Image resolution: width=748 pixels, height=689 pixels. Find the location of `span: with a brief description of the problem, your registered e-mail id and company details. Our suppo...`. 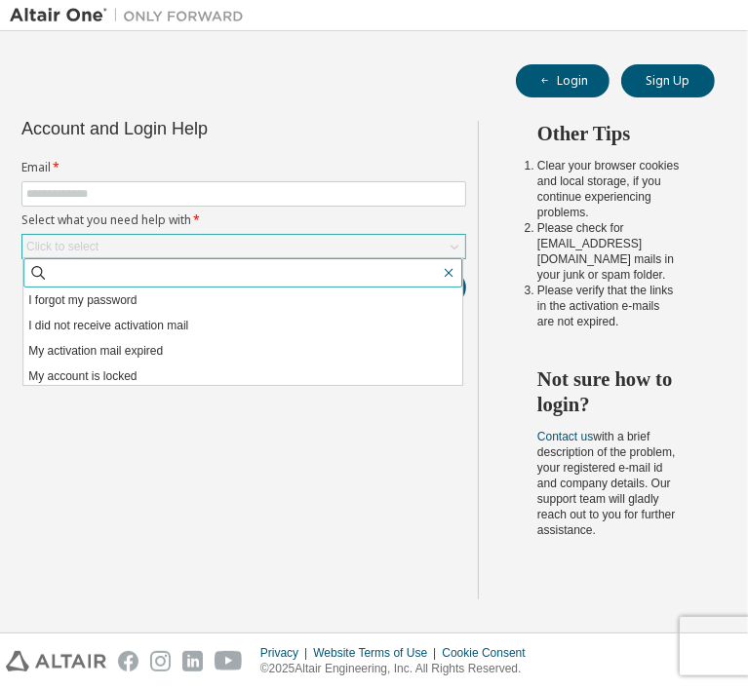

span: with a brief description of the problem, your registered e-mail id and company details. Our suppo... is located at coordinates (605, 483).